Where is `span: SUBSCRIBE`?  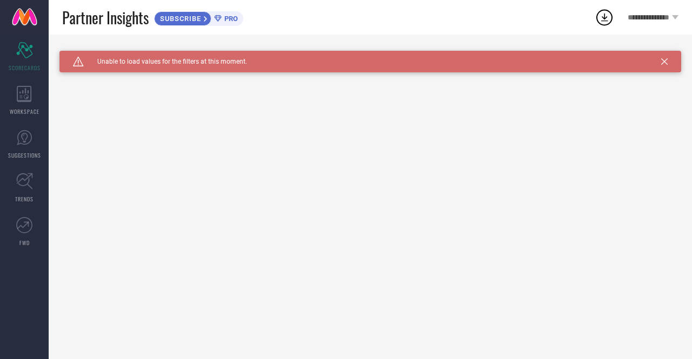
span: SUBSCRIBE is located at coordinates (179, 18).